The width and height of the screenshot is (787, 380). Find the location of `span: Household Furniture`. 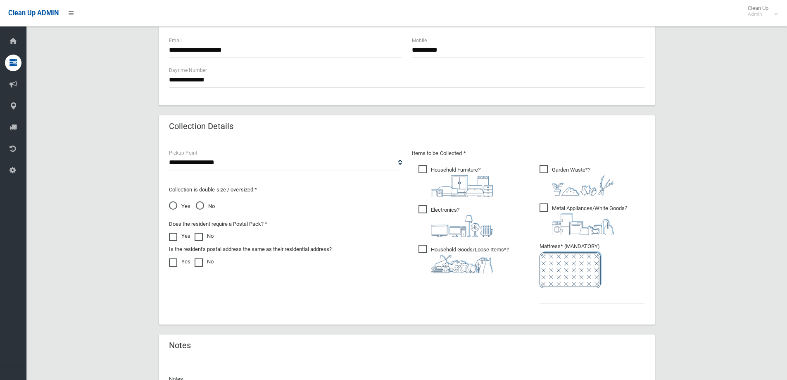

span: Household Furniture is located at coordinates (456, 181).